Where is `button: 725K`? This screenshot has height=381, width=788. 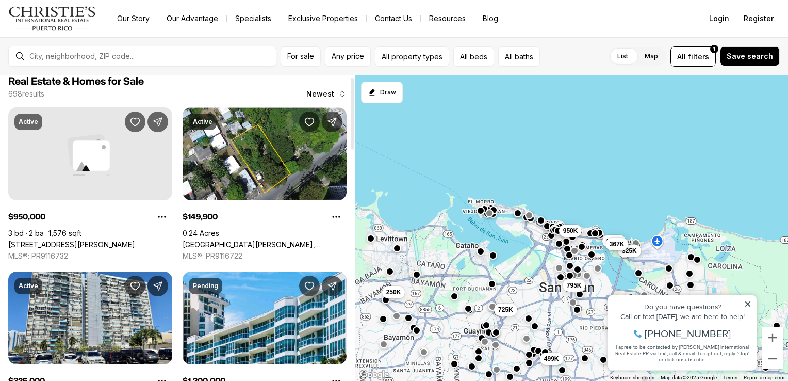 button: 725K is located at coordinates (506, 309).